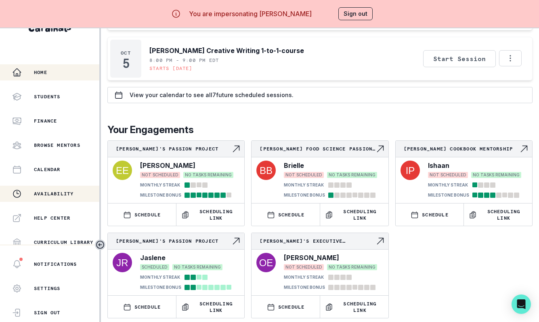 This screenshot has height=322, width=539. Describe the element at coordinates (439, 165) in the screenshot. I see `p: Ishaan` at that location.